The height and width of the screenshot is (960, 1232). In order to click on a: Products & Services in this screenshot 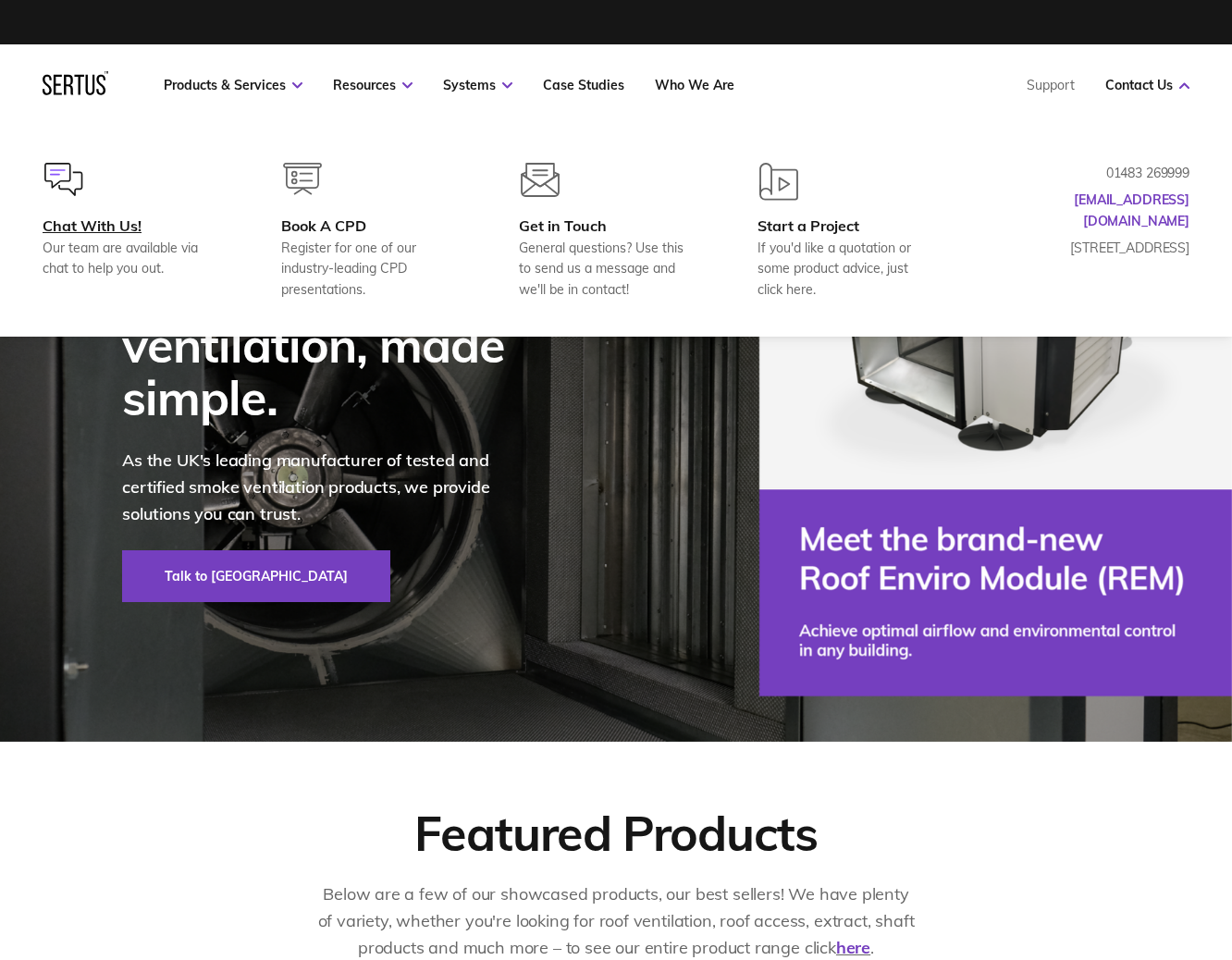, I will do `click(233, 85)`.